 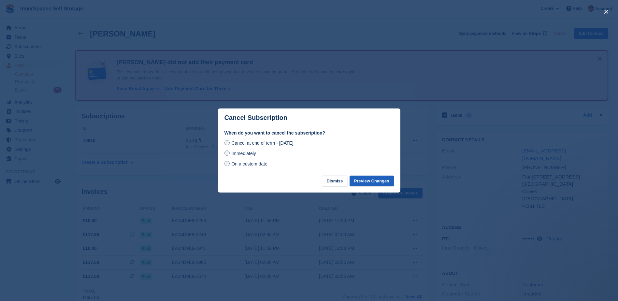 I want to click on span: On a custom date, so click(x=249, y=164).